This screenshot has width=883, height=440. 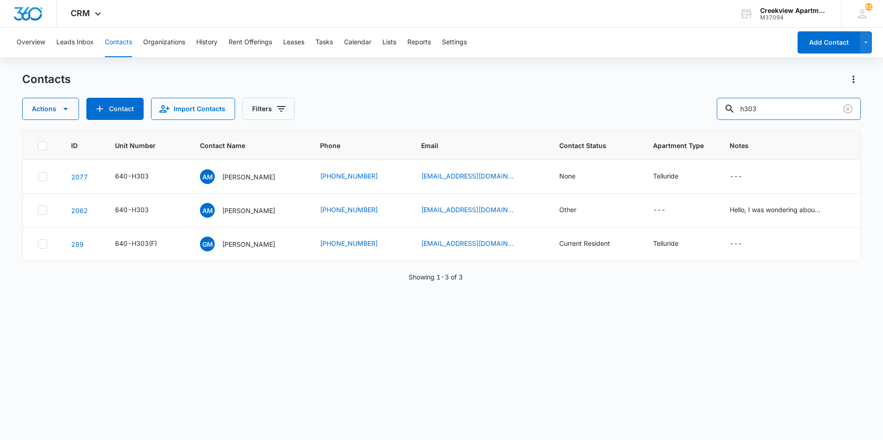 I want to click on button: Rent Offerings, so click(x=250, y=42).